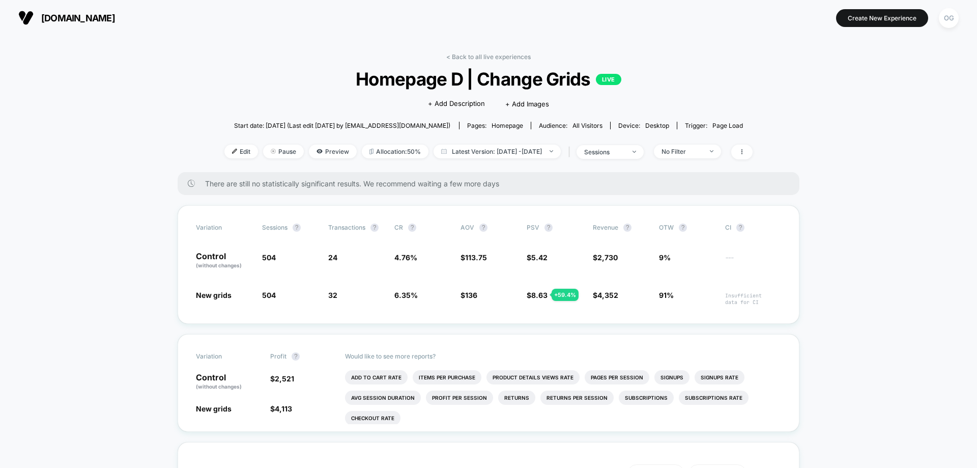 This screenshot has width=977, height=468. Describe the element at coordinates (608, 257) in the screenshot. I see `span: 2,730` at that location.